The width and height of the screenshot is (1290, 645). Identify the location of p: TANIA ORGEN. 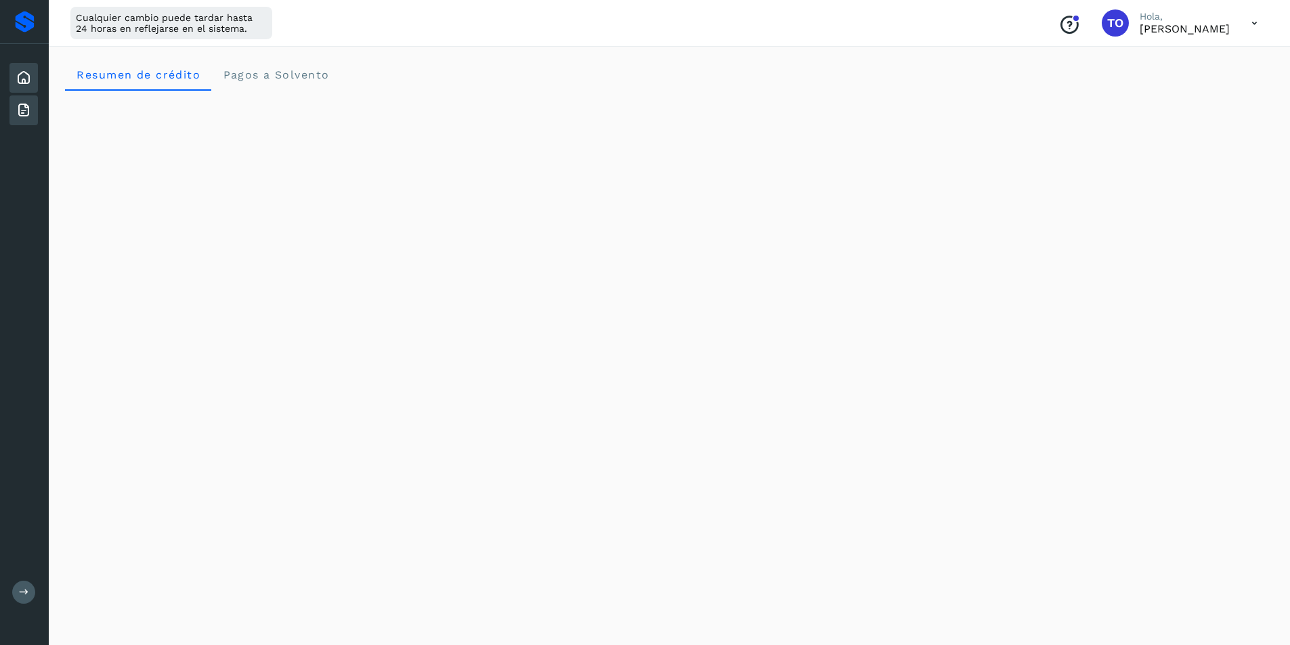
(1184, 28).